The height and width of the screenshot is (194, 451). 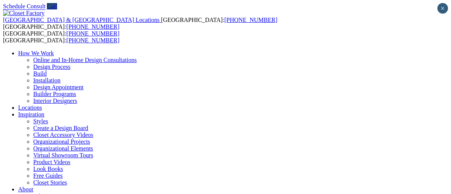 What do you see at coordinates (24, 6) in the screenshot?
I see `a: Schedule Consult` at bounding box center [24, 6].